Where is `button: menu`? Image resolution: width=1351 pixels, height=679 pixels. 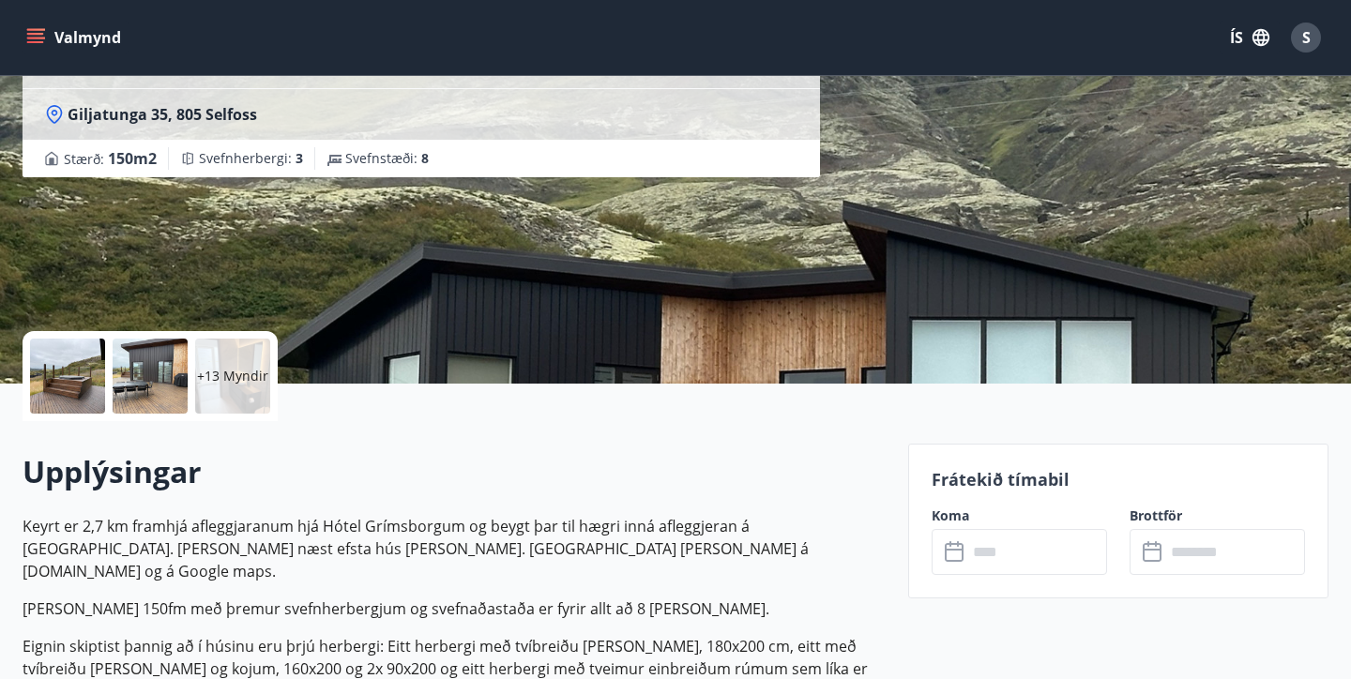 button: menu is located at coordinates (75, 38).